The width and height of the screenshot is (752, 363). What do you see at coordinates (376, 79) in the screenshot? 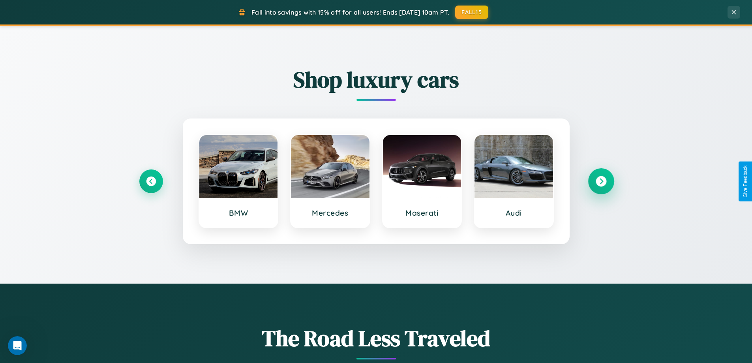
I see `h2: Shop luxury cars` at bounding box center [376, 79].